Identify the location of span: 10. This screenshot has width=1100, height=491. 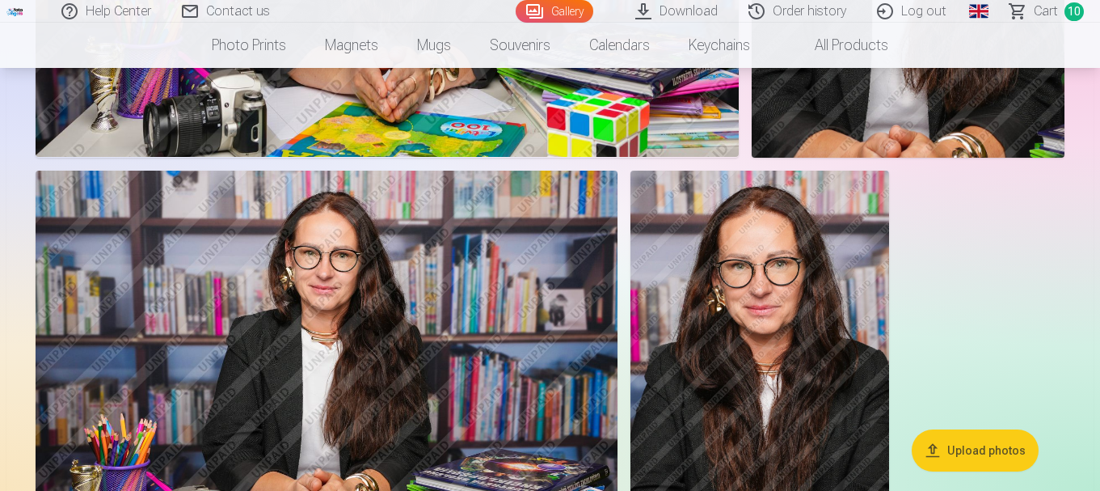
(1074, 11).